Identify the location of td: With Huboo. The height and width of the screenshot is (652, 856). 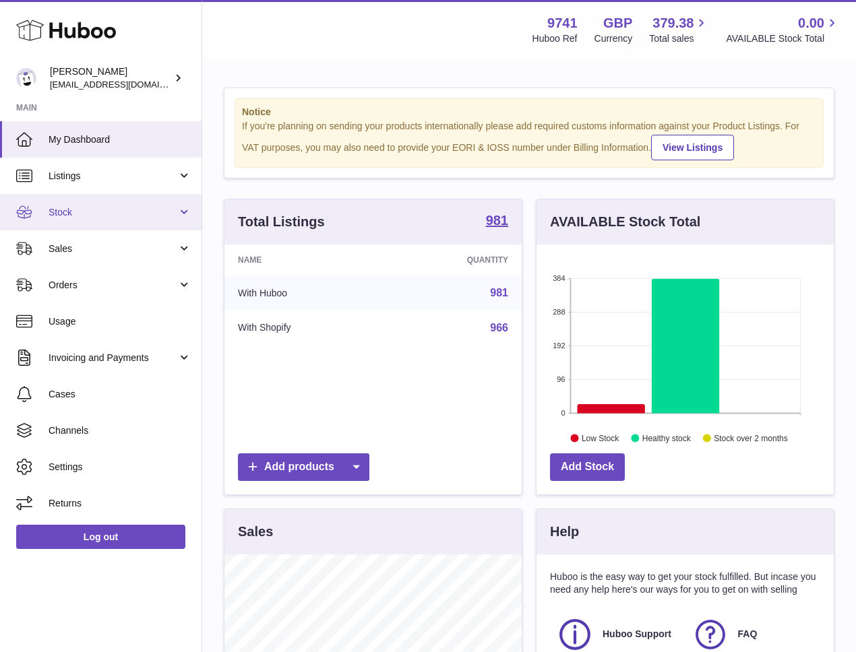
(304, 293).